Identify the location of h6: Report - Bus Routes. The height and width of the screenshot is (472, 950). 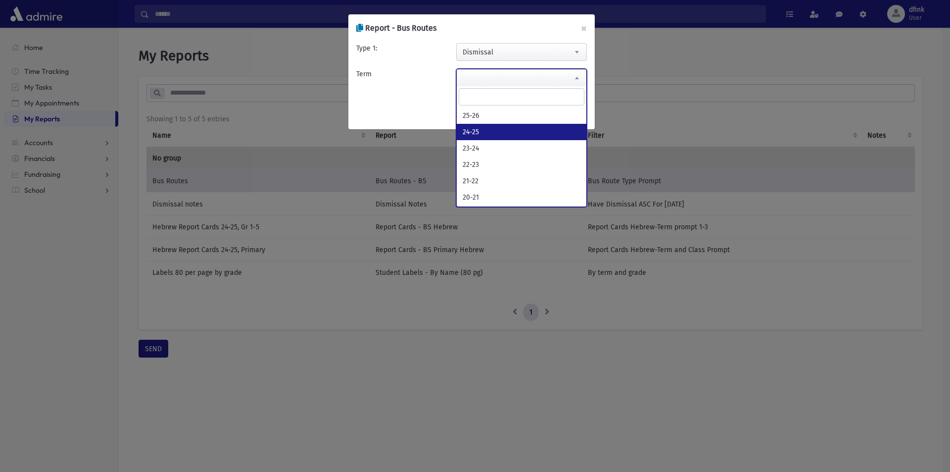
(397, 28).